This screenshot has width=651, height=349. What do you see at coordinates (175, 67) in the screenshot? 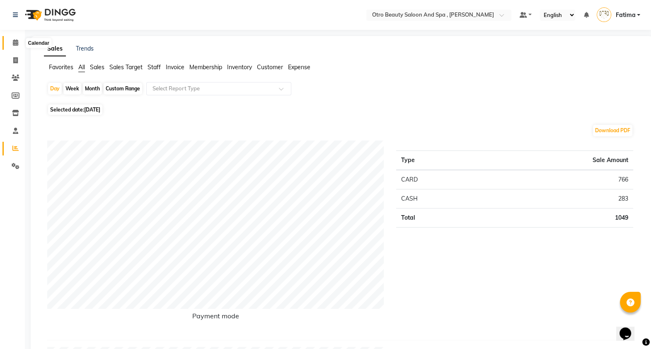
I see `span: Invoice` at bounding box center [175, 67].